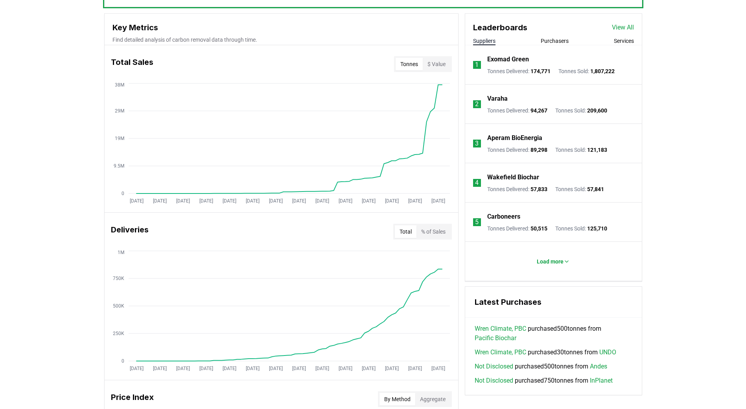  What do you see at coordinates (432, 399) in the screenshot?
I see `button: Aggregate` at bounding box center [432, 399].